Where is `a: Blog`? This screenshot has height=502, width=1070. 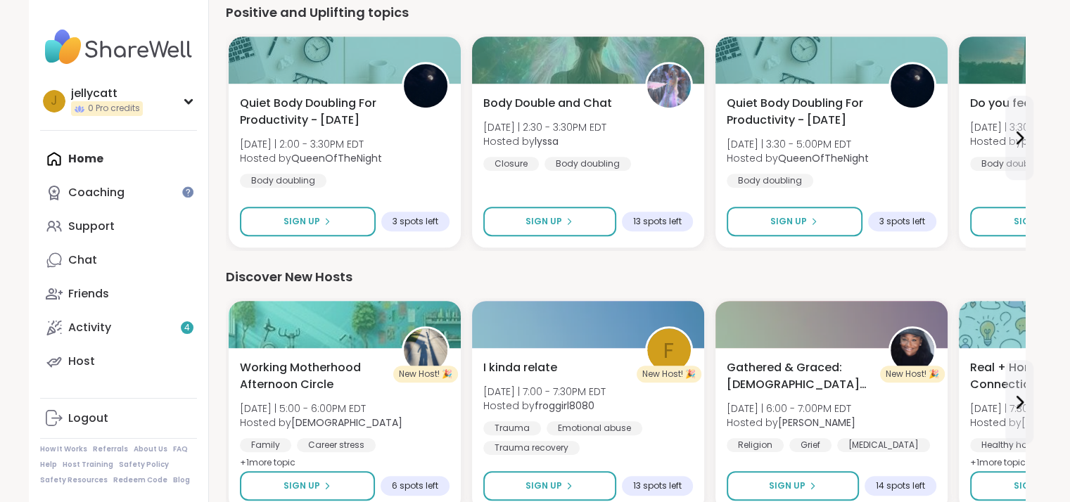
a: Blog is located at coordinates (181, 480).